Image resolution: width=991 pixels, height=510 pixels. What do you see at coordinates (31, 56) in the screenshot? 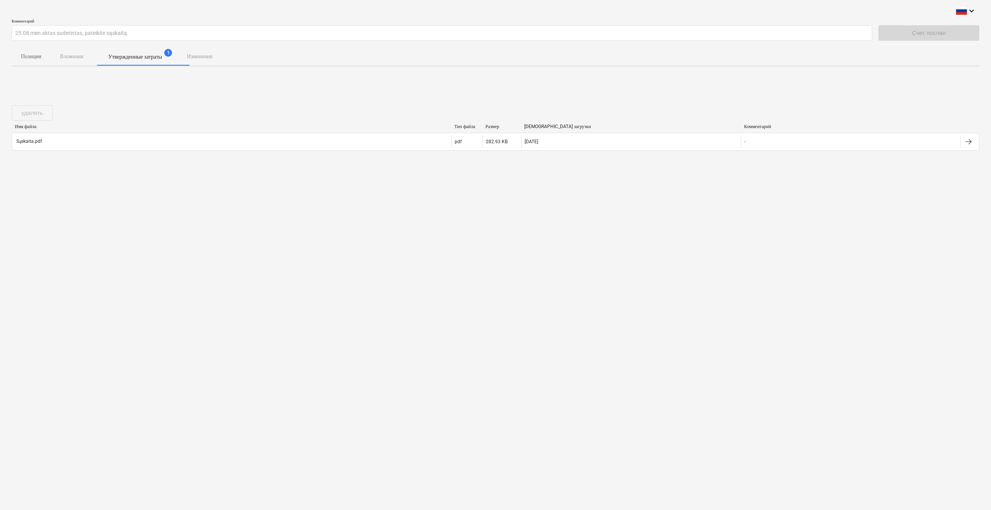
I see `p: Позиции` at bounding box center [31, 56].